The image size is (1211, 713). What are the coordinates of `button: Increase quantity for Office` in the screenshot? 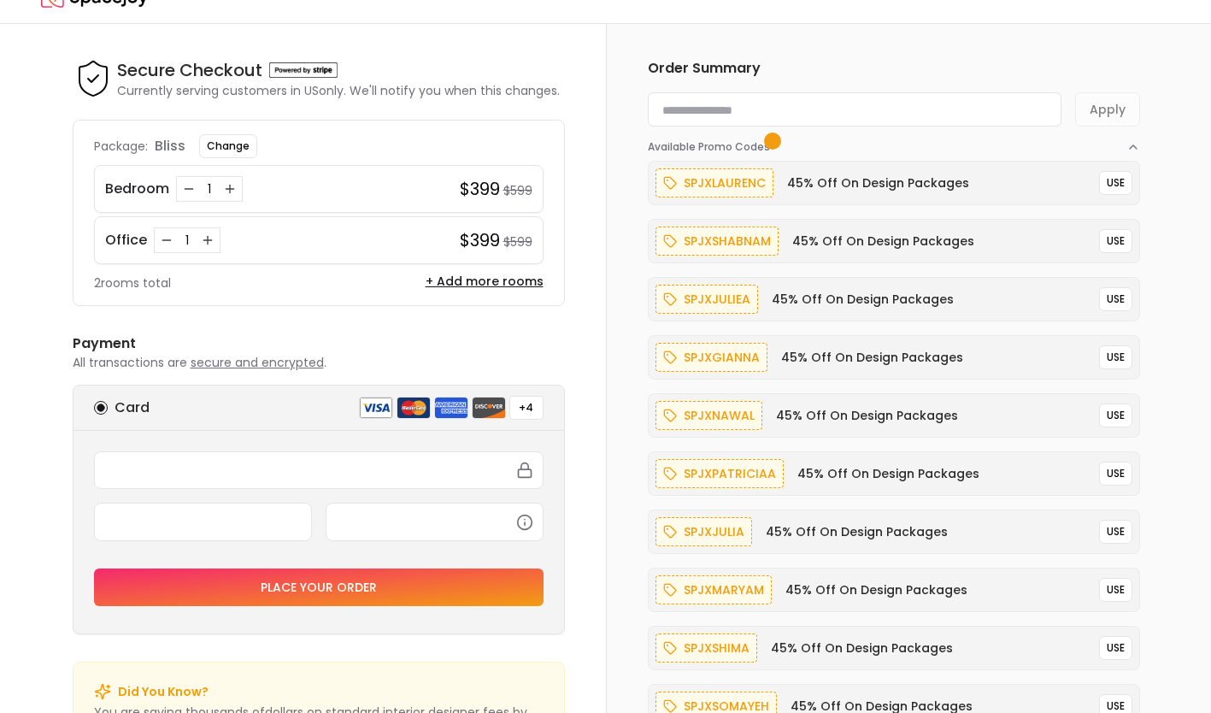 It's located at (208, 240).